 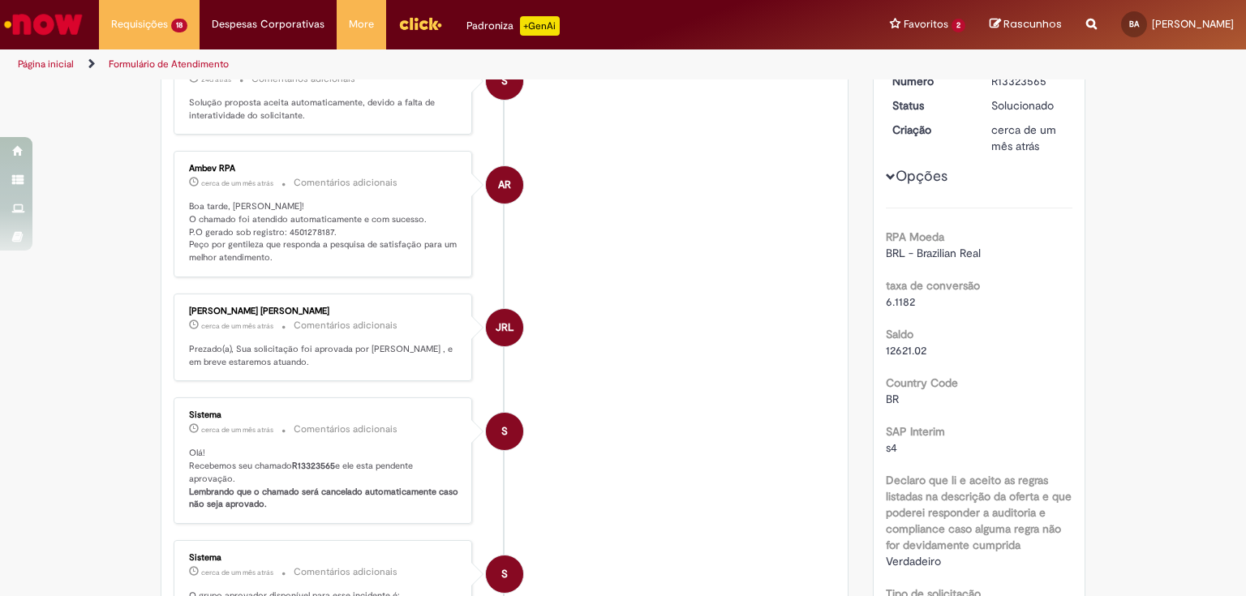 I want to click on b: Saldo, so click(x=900, y=334).